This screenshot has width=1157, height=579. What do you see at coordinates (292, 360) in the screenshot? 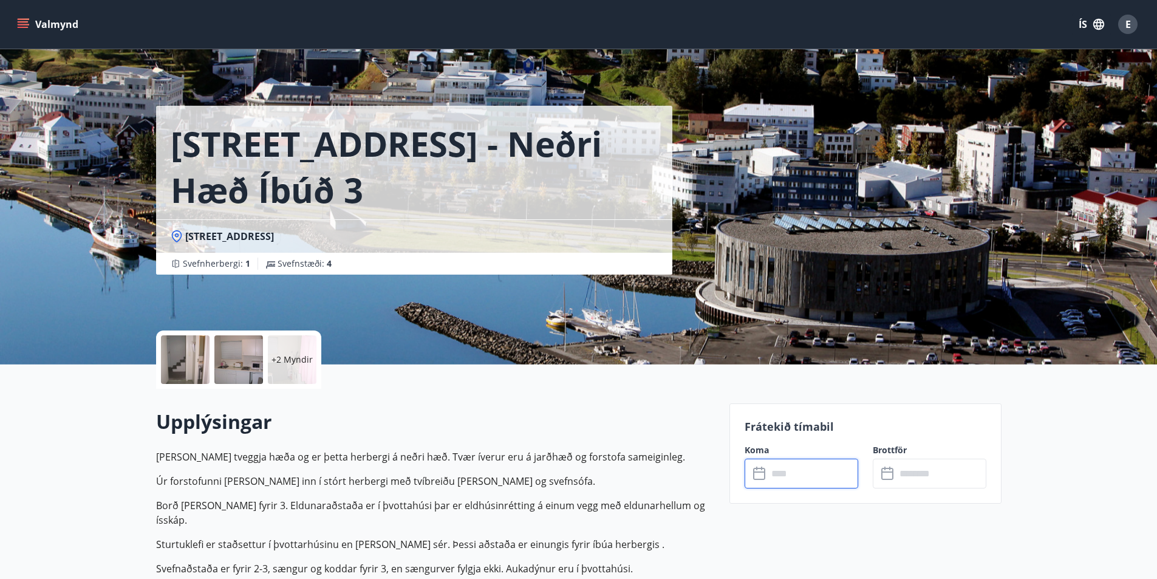
I see `p: +2 Myndir` at bounding box center [292, 360].